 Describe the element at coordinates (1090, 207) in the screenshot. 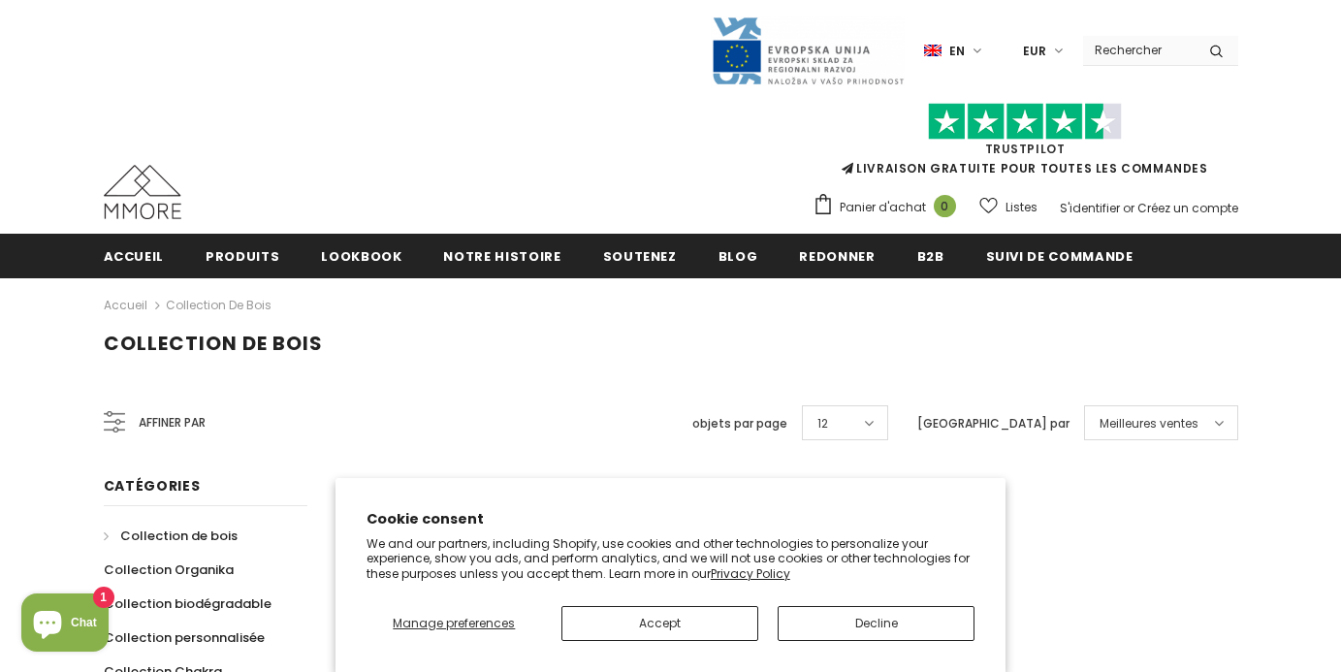

I see `a: S'identifier` at that location.